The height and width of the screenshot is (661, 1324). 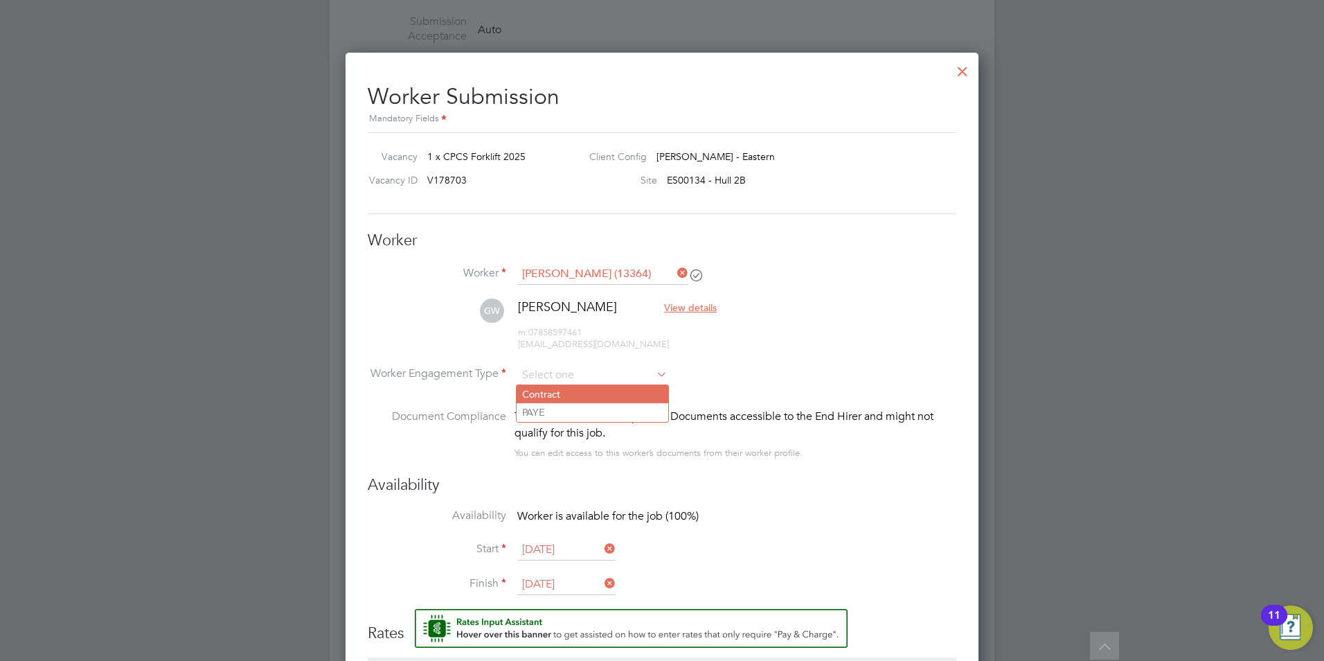 What do you see at coordinates (1291, 627) in the screenshot?
I see `button: Open Resource Center, 11 new notifications` at bounding box center [1291, 627].